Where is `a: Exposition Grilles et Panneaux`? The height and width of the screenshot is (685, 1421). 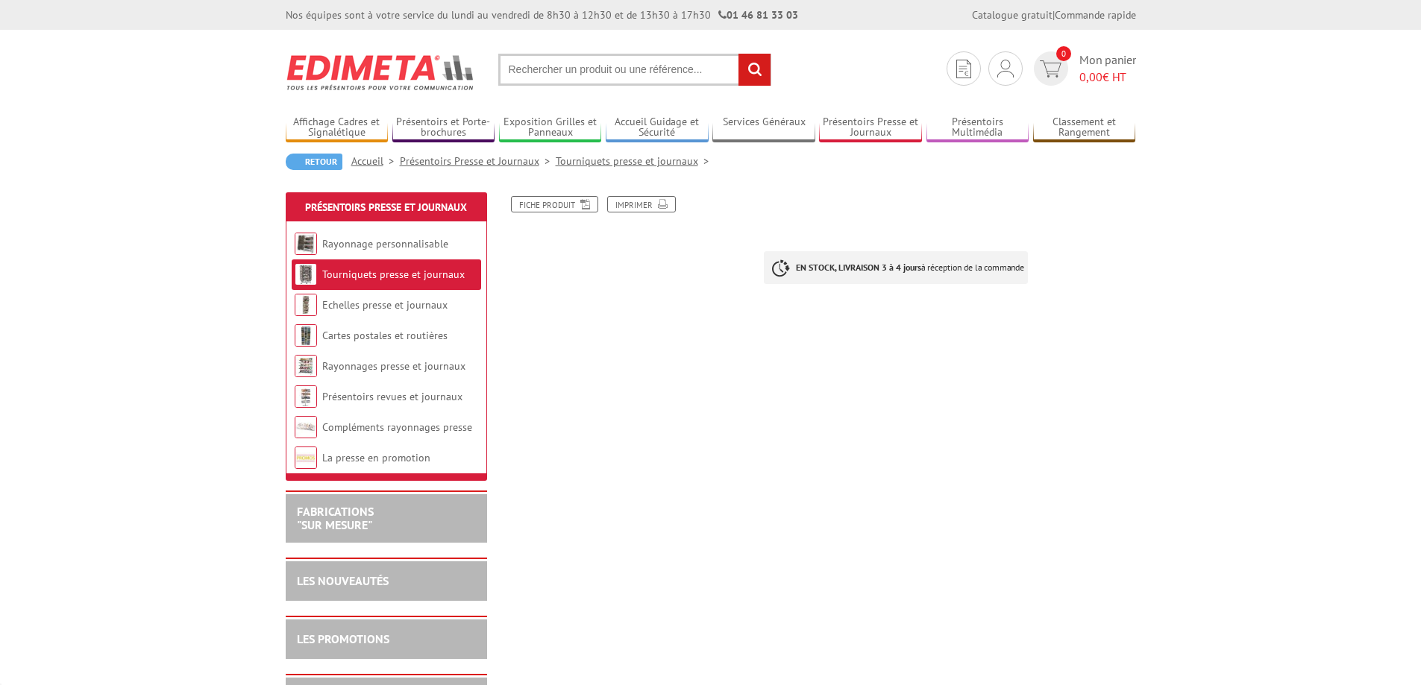 a: Exposition Grilles et Panneaux is located at coordinates (550, 128).